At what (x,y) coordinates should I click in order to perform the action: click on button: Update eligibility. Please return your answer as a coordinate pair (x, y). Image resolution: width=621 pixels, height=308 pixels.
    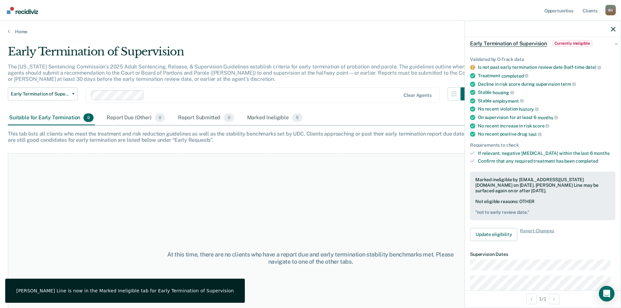
    Looking at the image, I should click on (494, 234).